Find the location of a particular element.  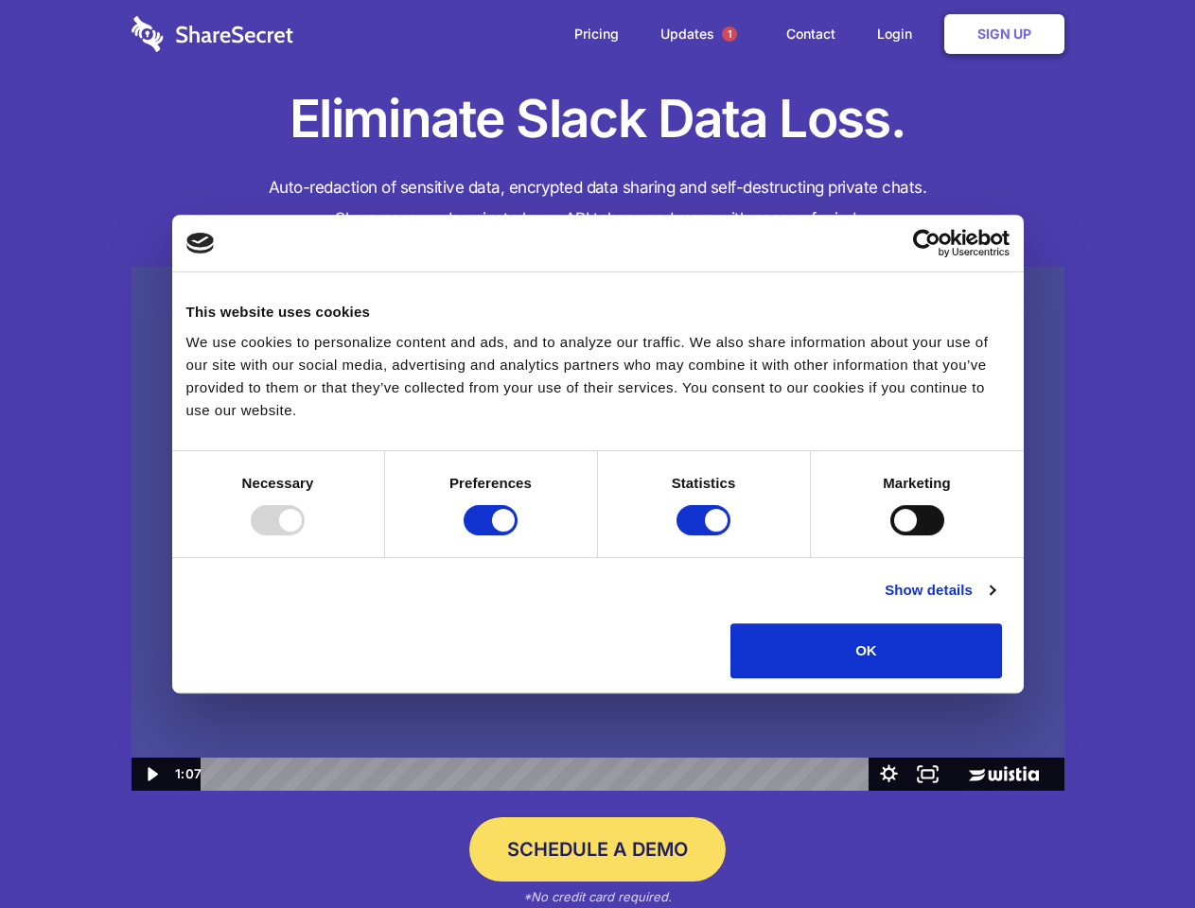

button: Fullscreen is located at coordinates (927, 774).